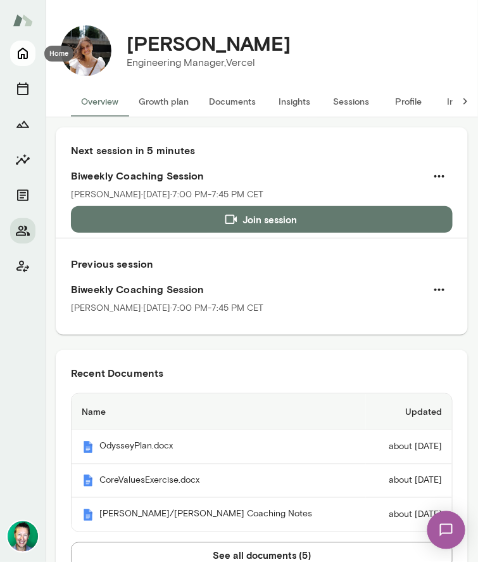 Image resolution: width=478 pixels, height=562 pixels. I want to click on img: Kathryn Middleton, so click(86, 51).